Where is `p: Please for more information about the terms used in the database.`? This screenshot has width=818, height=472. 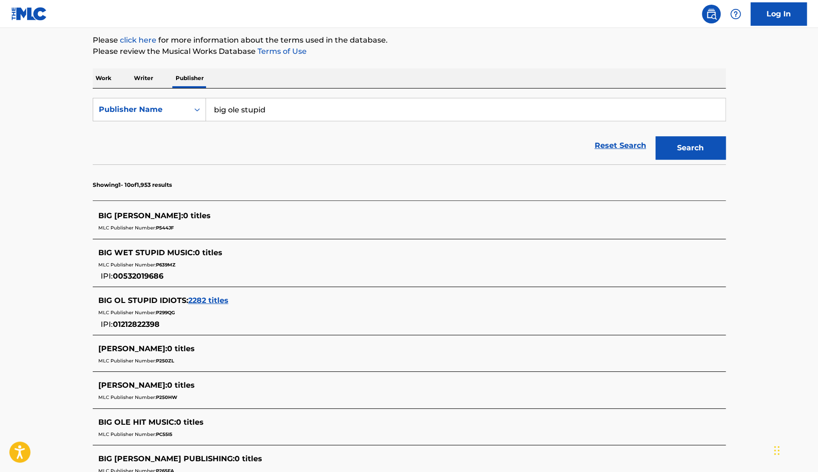
p: Please for more information about the terms used in the database. is located at coordinates (409, 40).